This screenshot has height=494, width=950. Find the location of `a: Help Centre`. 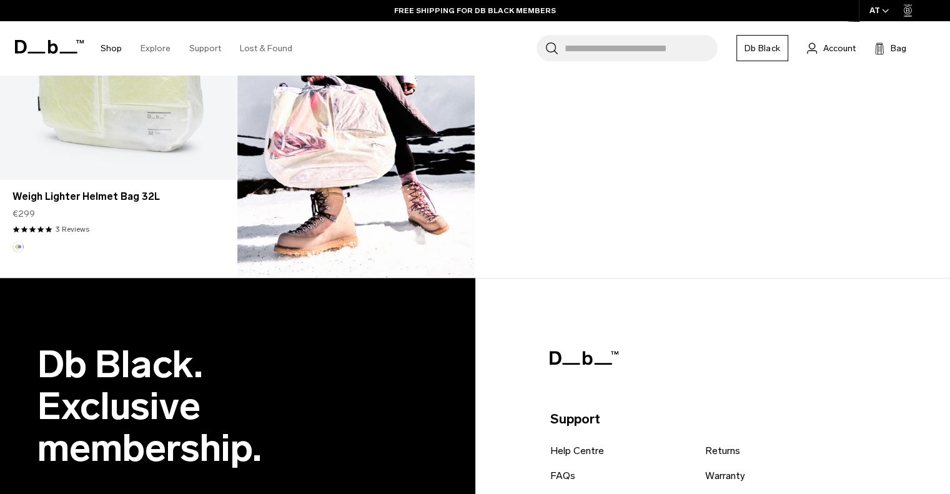

a: Help Centre is located at coordinates (577, 451).